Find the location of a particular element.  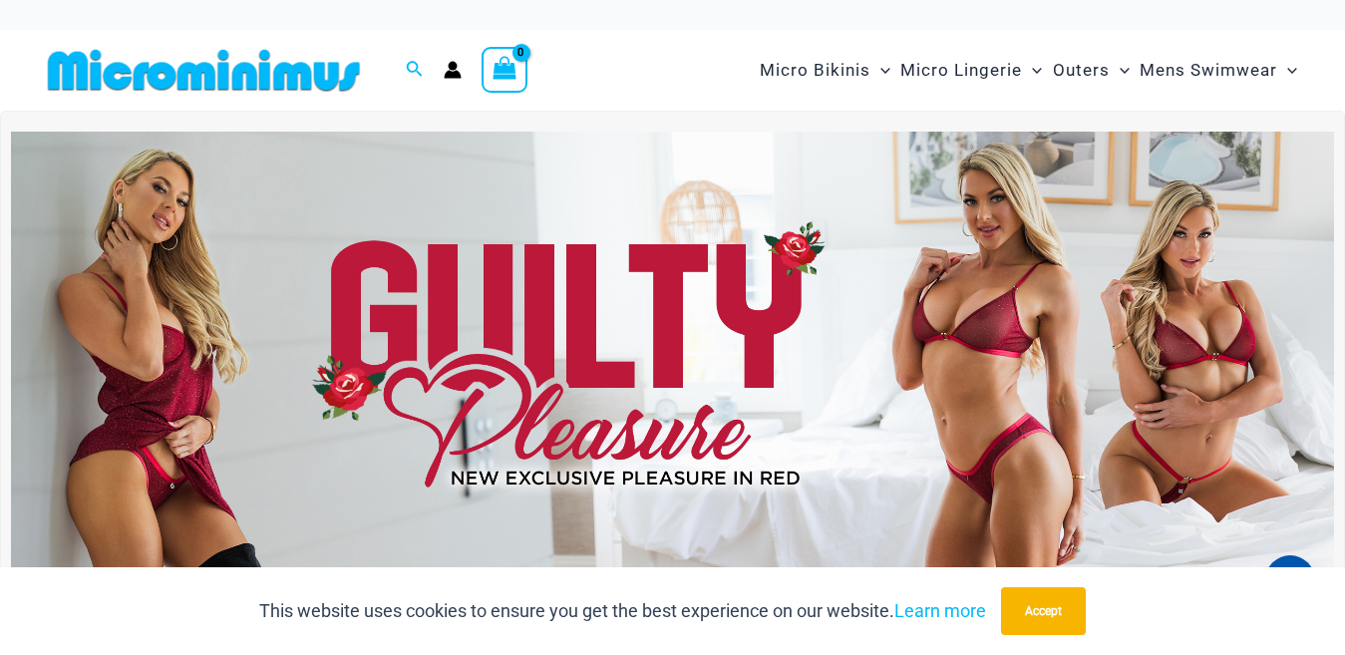

span: Micro Lingerie is located at coordinates (961, 70).